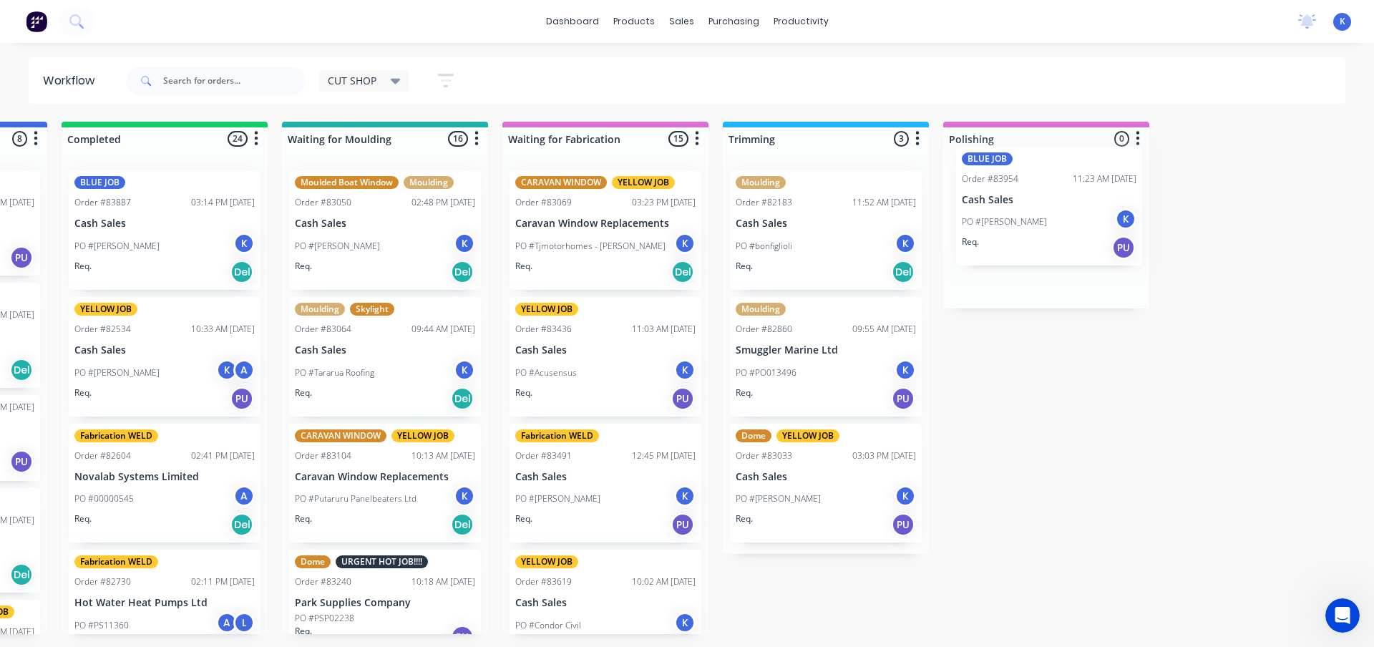  I want to click on div: products, so click(634, 21).